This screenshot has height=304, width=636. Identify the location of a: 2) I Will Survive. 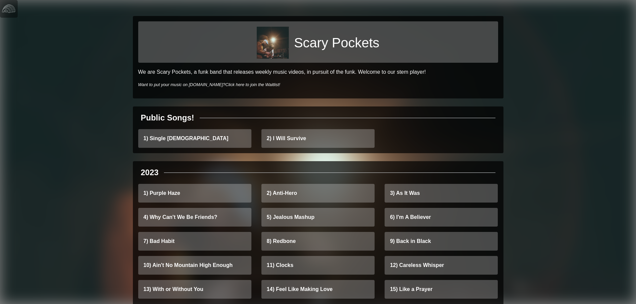
(318, 138).